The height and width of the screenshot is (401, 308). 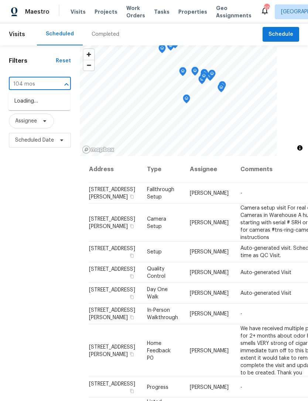 I want to click on span: Day One Walk, so click(x=157, y=293).